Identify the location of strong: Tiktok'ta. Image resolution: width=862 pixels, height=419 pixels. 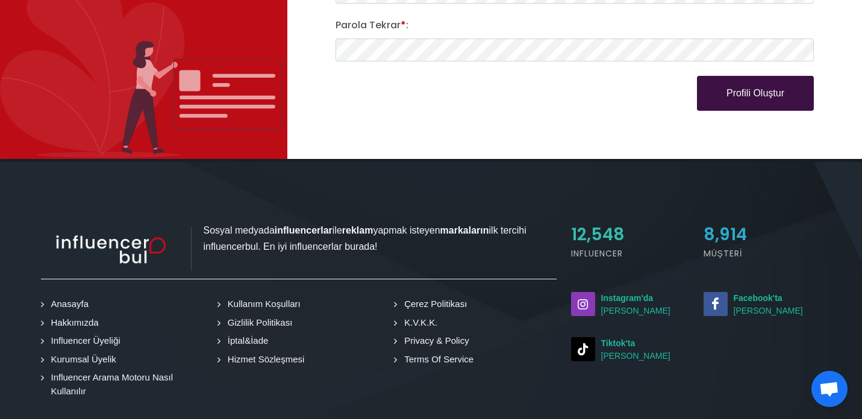
(618, 343).